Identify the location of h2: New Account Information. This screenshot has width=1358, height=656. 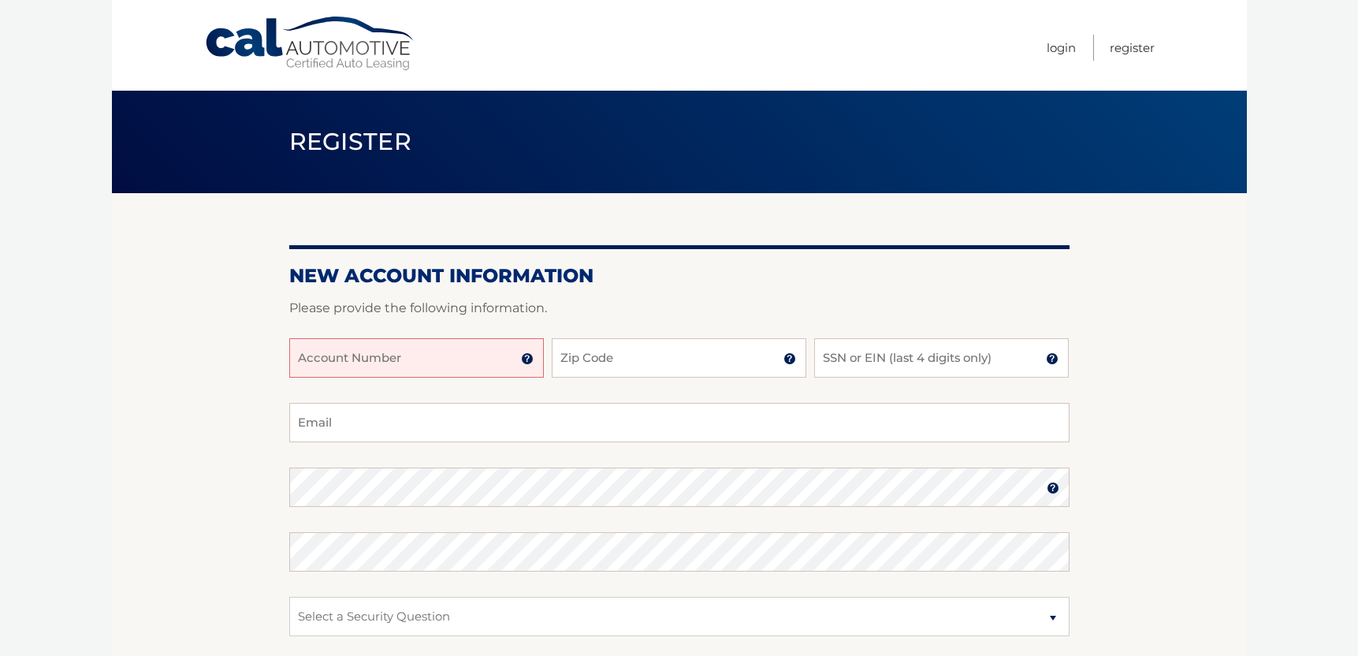
(680, 276).